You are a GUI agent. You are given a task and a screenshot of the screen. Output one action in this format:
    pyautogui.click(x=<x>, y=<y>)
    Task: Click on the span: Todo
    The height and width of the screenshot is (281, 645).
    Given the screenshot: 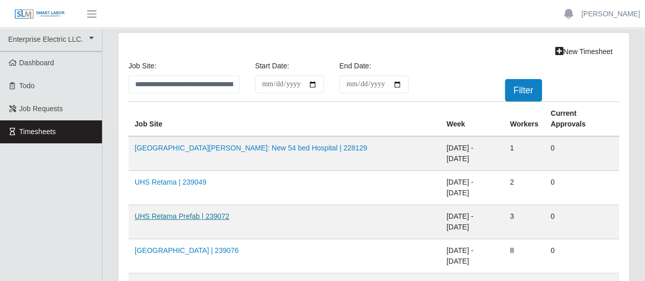 What is the action you would take?
    pyautogui.click(x=27, y=86)
    